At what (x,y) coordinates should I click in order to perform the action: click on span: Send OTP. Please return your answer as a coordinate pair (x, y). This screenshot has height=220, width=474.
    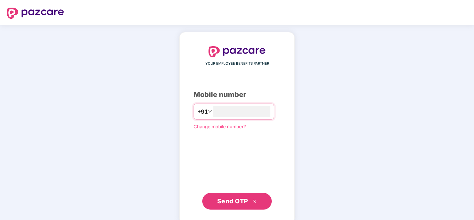
    Looking at the image, I should click on (232, 201).